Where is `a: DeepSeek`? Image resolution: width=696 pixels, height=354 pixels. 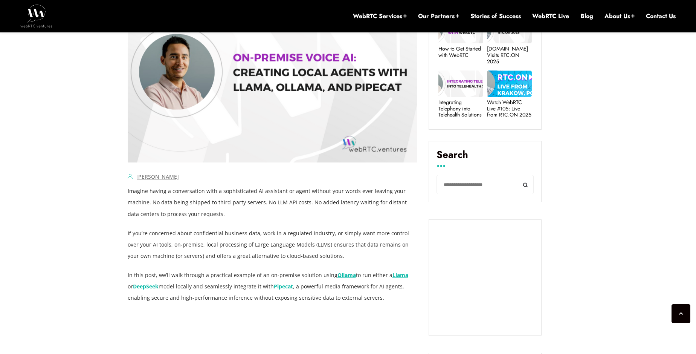
a: DeepSeek is located at coordinates (146, 286).